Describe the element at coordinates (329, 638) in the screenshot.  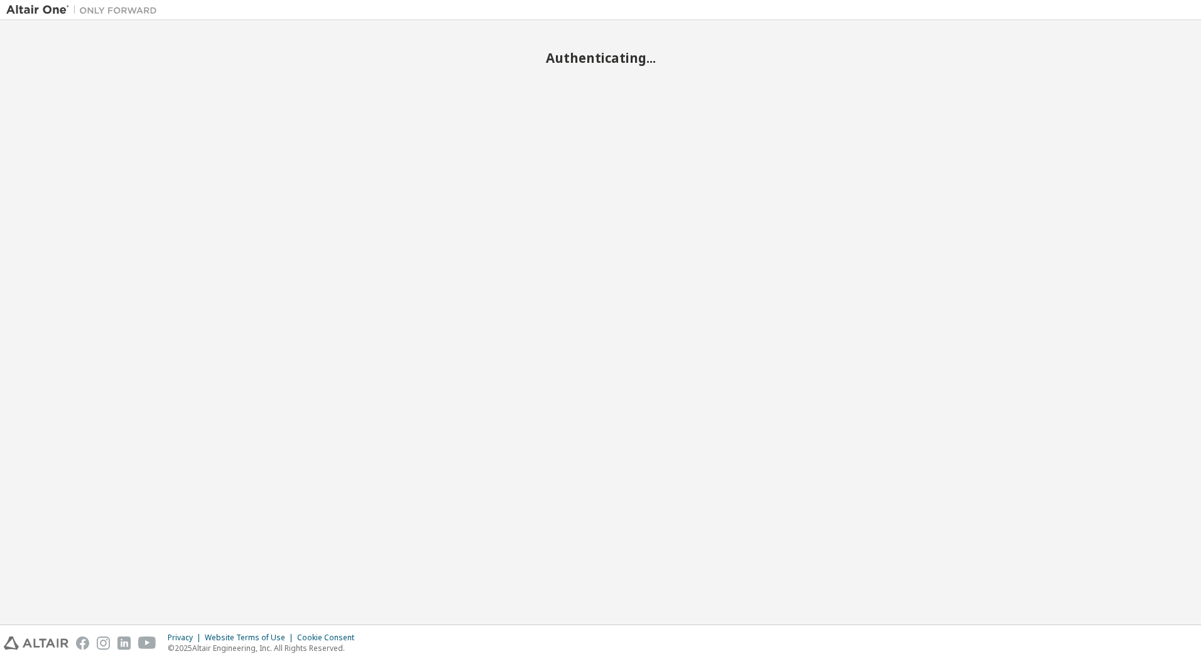
I see `div: Cookie Consent` at that location.